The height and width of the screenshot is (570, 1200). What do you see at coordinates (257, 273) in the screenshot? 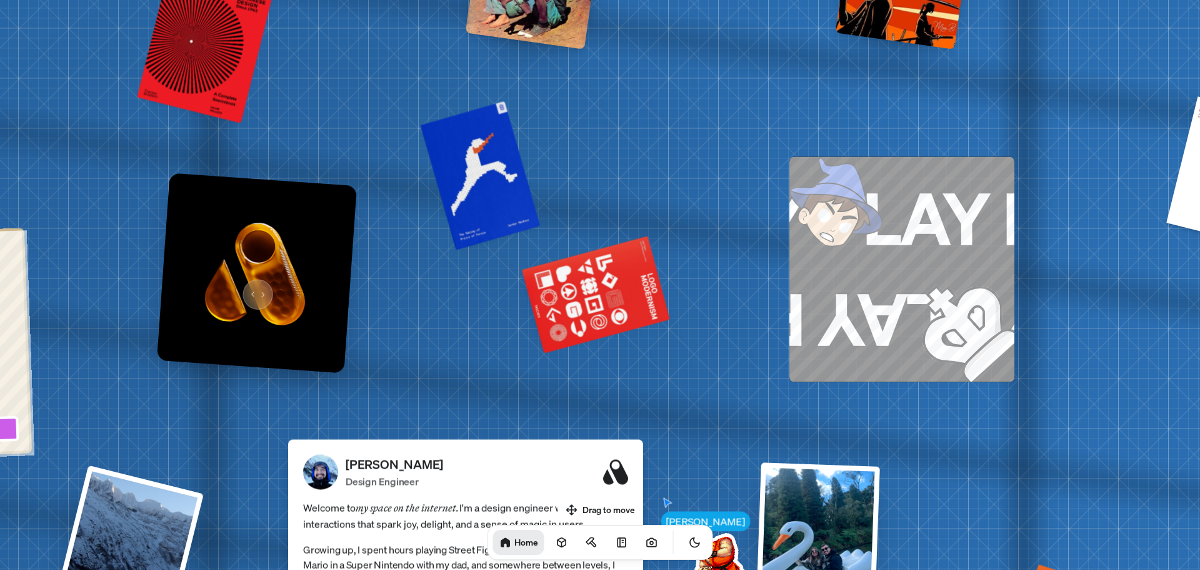
I see `img: Logo variation 55` at bounding box center [257, 273].